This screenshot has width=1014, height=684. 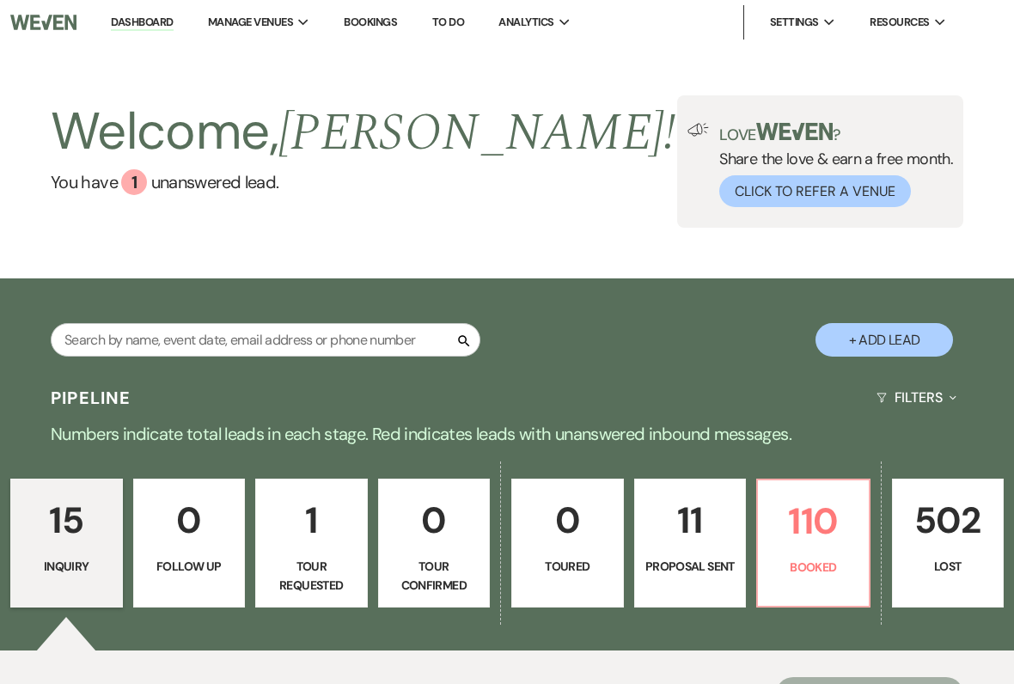 I want to click on p: Inquiry, so click(x=66, y=566).